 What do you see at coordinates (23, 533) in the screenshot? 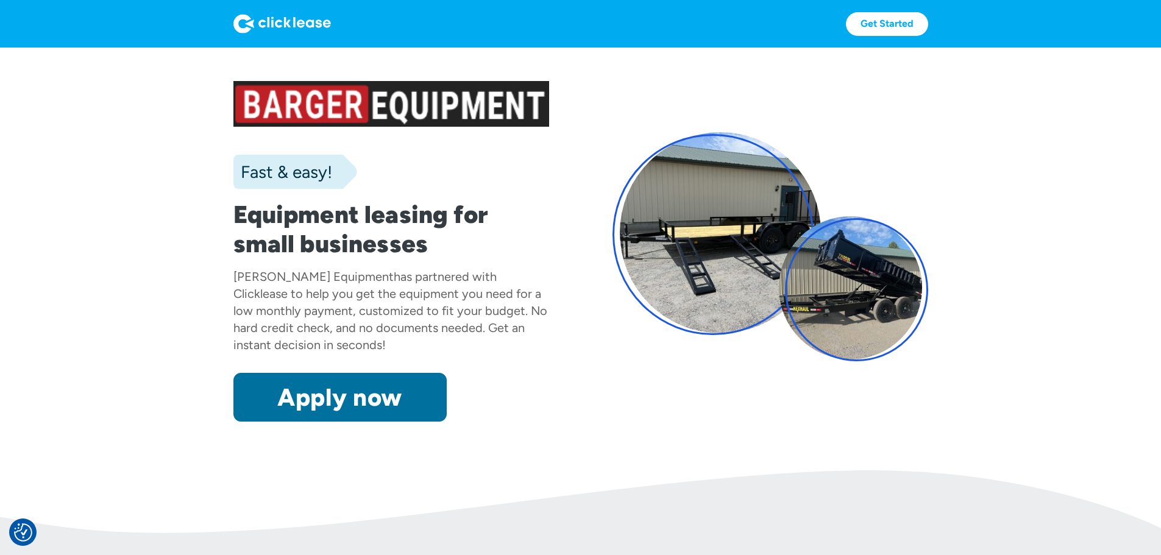
I see `button: Consent Preferences` at bounding box center [23, 533].